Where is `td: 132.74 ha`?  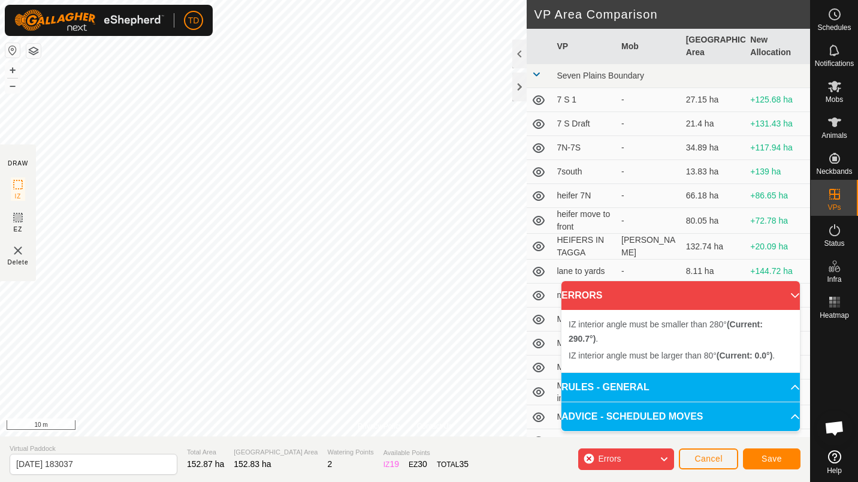 td: 132.74 ha is located at coordinates (714, 246).